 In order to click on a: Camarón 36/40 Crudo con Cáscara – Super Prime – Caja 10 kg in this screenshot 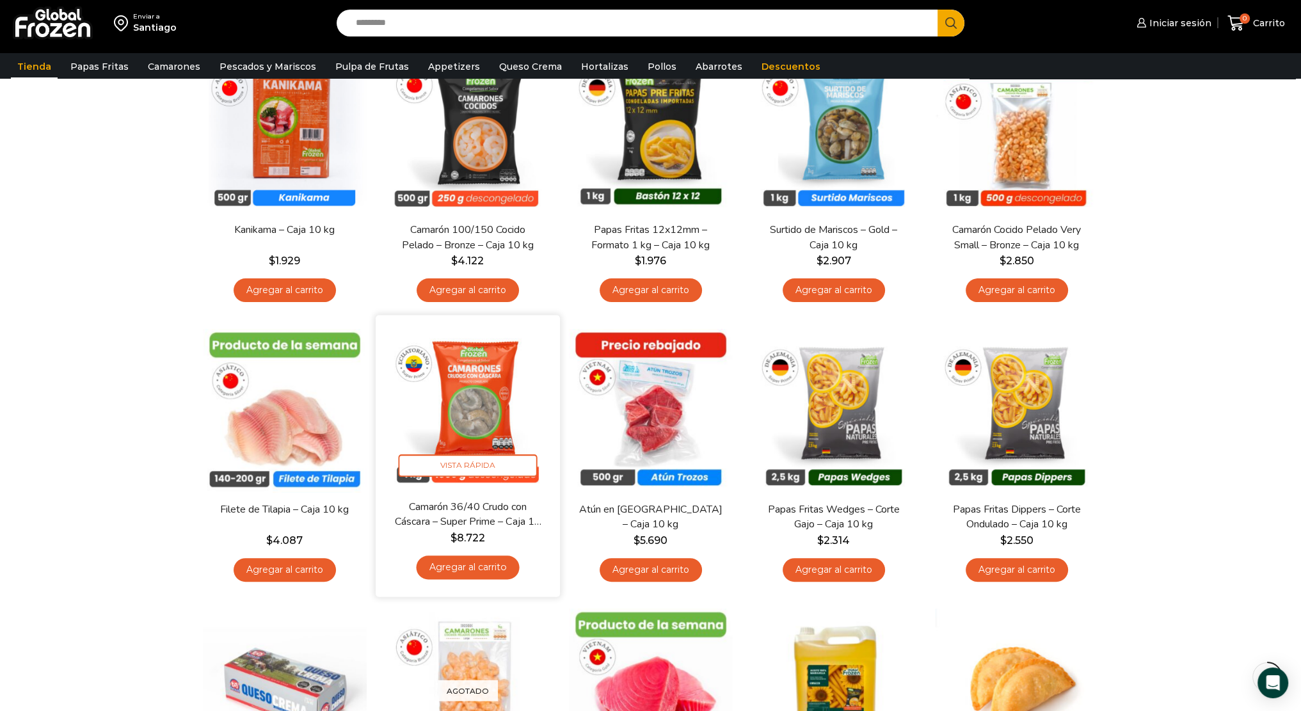, I will do `click(467, 514)`.